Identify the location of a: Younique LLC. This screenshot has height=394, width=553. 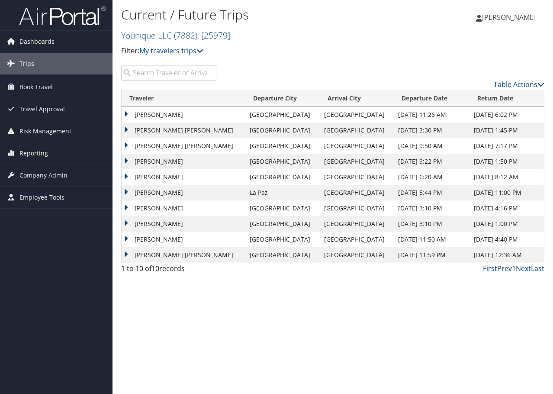
(176, 35).